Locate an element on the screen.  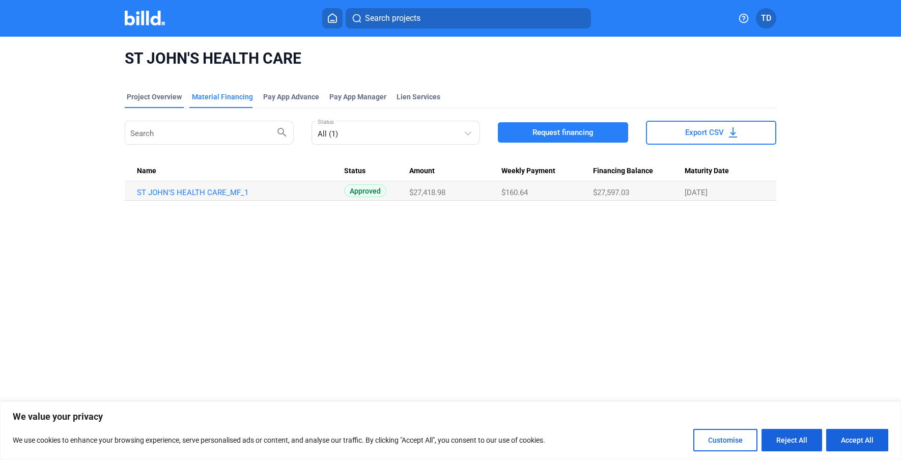
div: Status is located at coordinates (377, 171).